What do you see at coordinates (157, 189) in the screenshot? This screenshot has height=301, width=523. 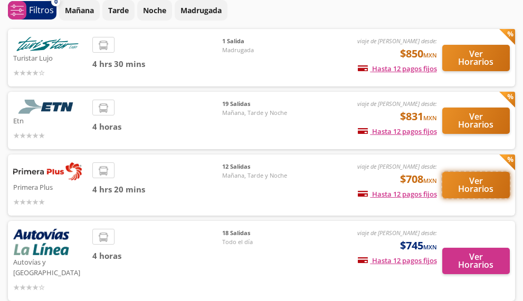 I see `span: 4 hrs 20 mins` at bounding box center [157, 189].